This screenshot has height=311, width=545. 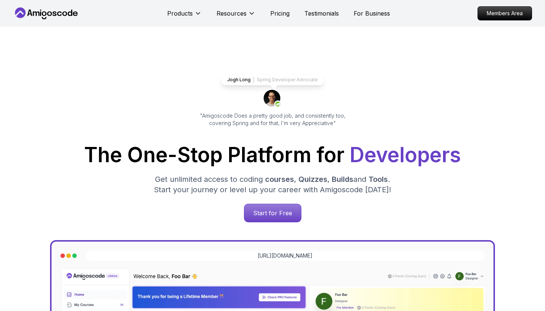 What do you see at coordinates (372, 13) in the screenshot?
I see `p: For Business` at bounding box center [372, 13].